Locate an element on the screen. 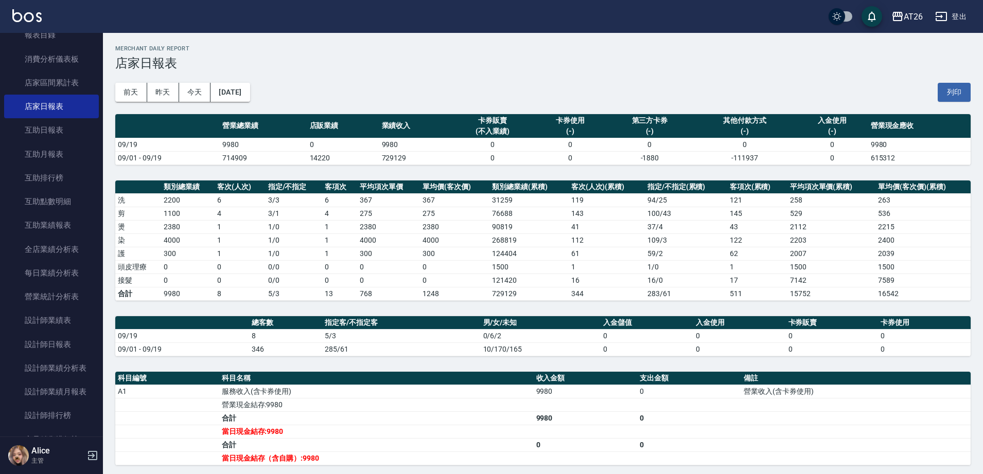  td: 275 is located at coordinates (388, 213).